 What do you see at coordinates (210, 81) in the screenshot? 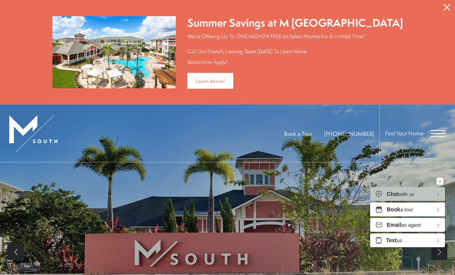
I see `a: Learn More!` at bounding box center [210, 81].